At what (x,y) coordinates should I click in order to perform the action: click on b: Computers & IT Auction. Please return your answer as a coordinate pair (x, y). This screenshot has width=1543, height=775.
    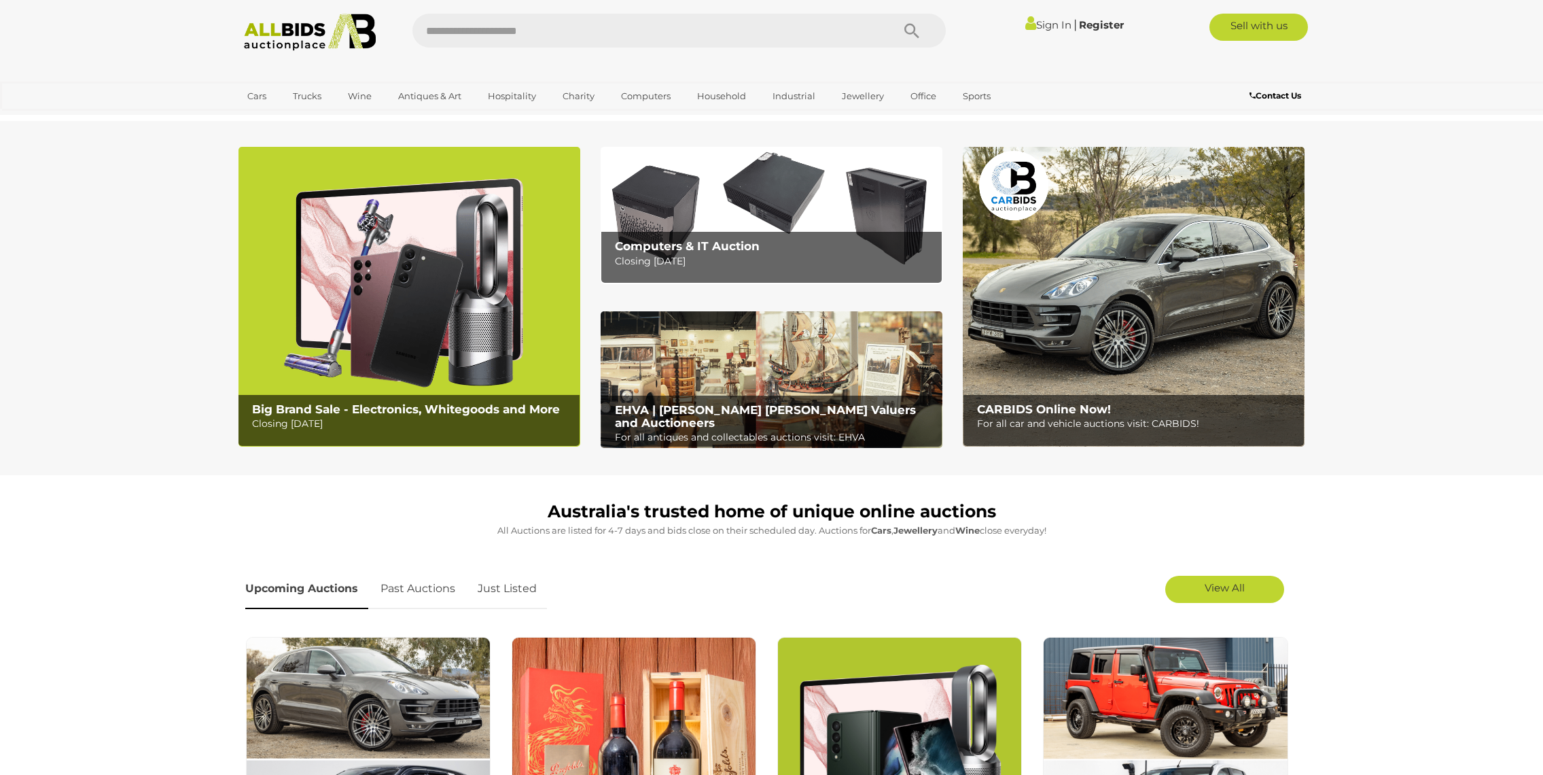
    Looking at the image, I should click on (687, 246).